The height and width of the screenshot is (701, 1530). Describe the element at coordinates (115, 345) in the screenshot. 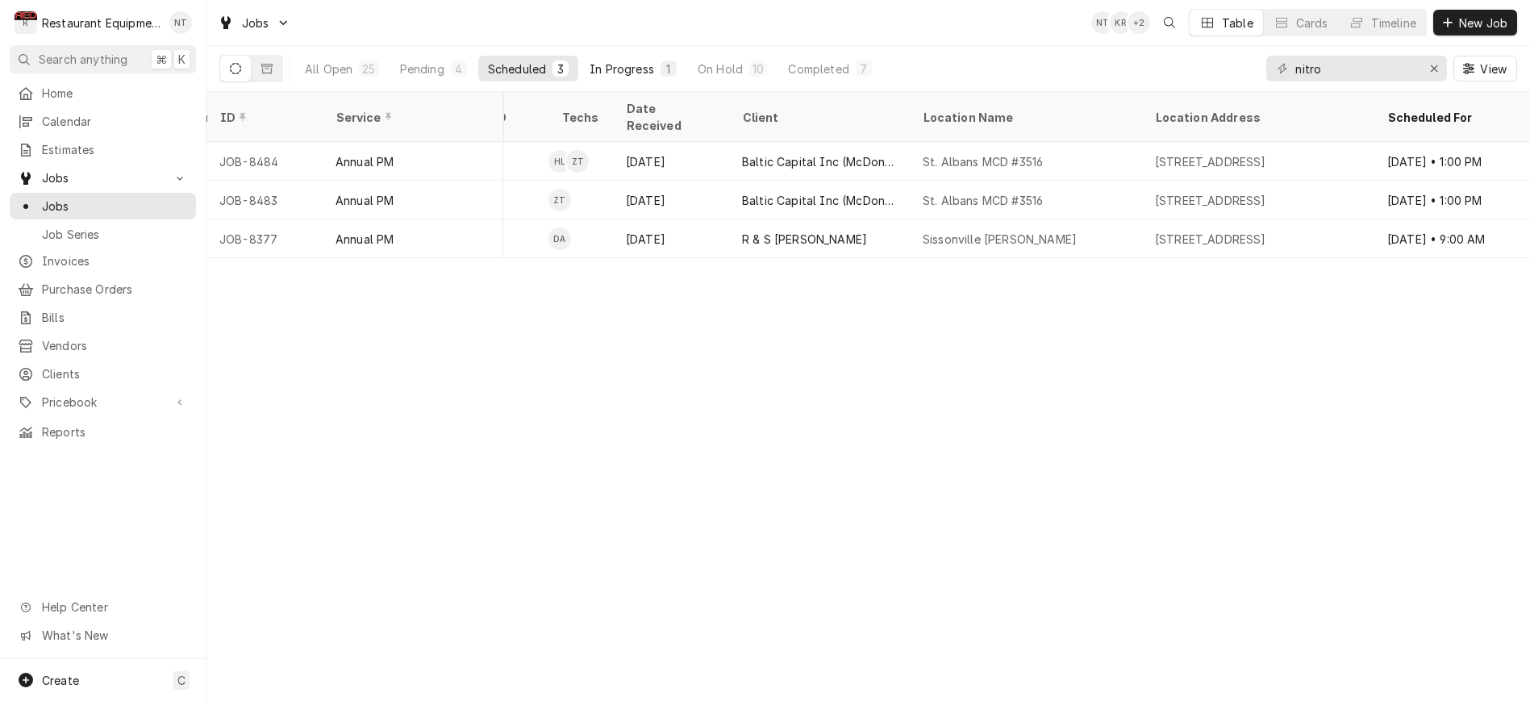

I see `span: Vendors` at that location.